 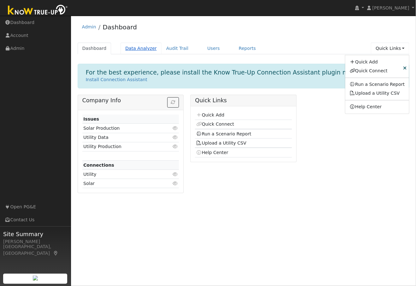 I want to click on a: Admin, so click(x=89, y=27).